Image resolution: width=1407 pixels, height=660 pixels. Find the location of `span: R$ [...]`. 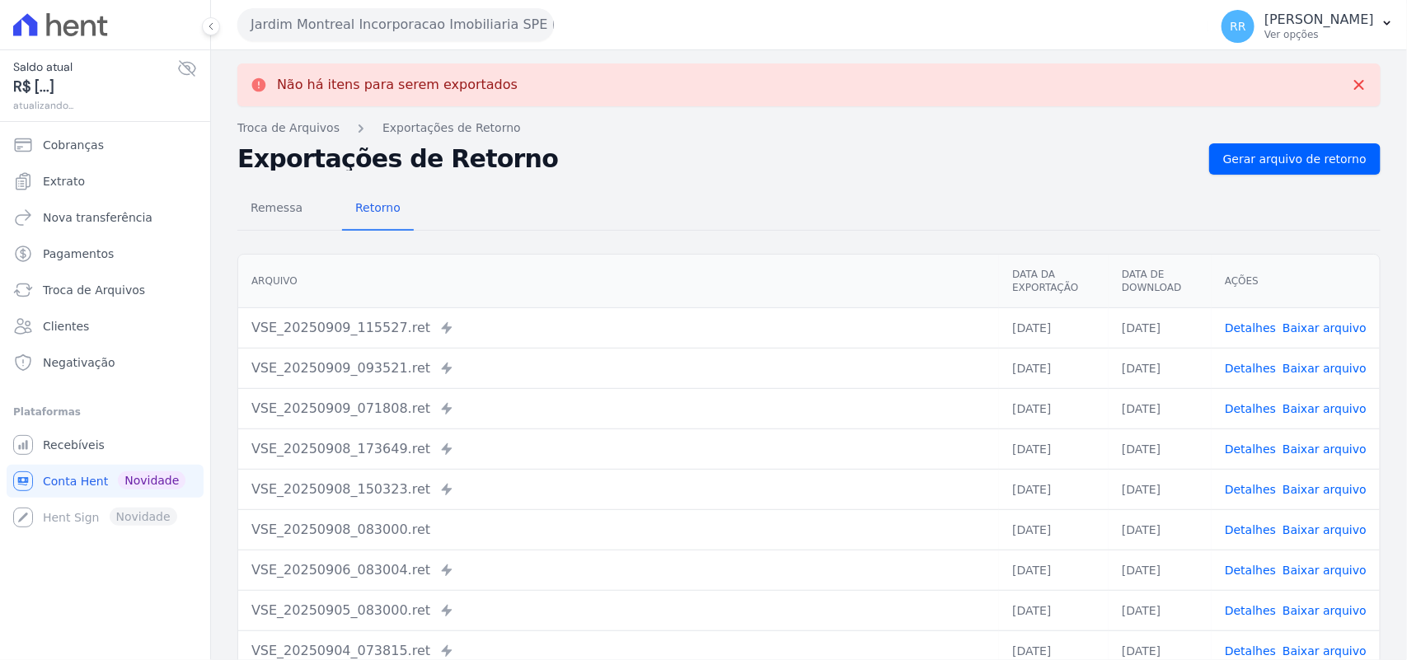

span: R$ [...] is located at coordinates (95, 87).